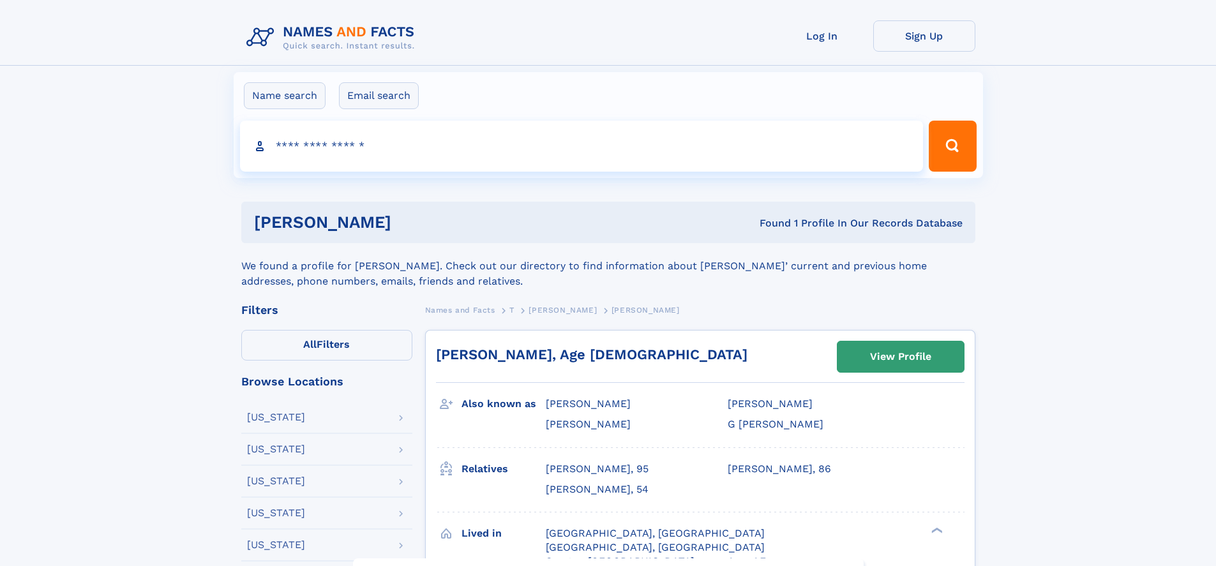 The height and width of the screenshot is (566, 1216). Describe the element at coordinates (512, 310) in the screenshot. I see `span: T` at that location.